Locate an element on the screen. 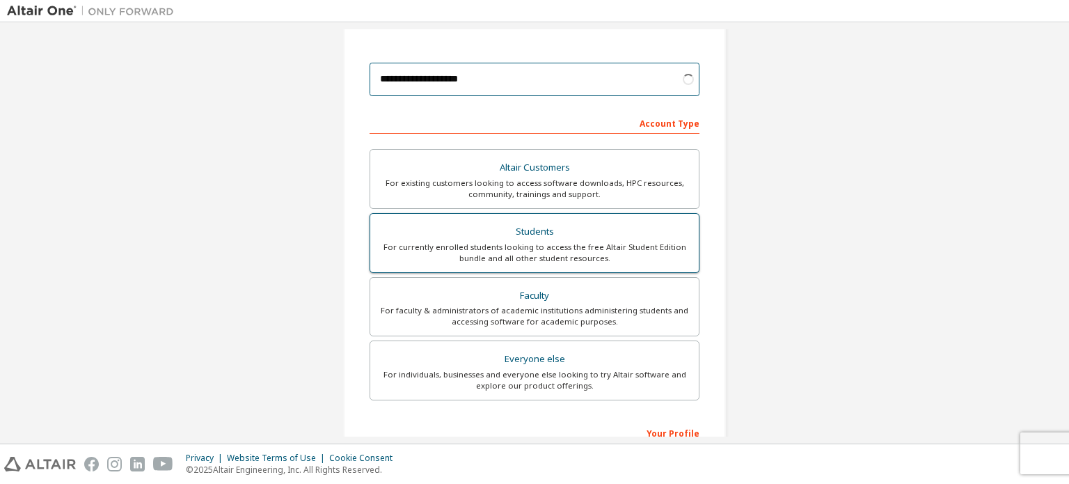 This screenshot has height=484, width=1069. img: altair_logo.svg is located at coordinates (40, 463).